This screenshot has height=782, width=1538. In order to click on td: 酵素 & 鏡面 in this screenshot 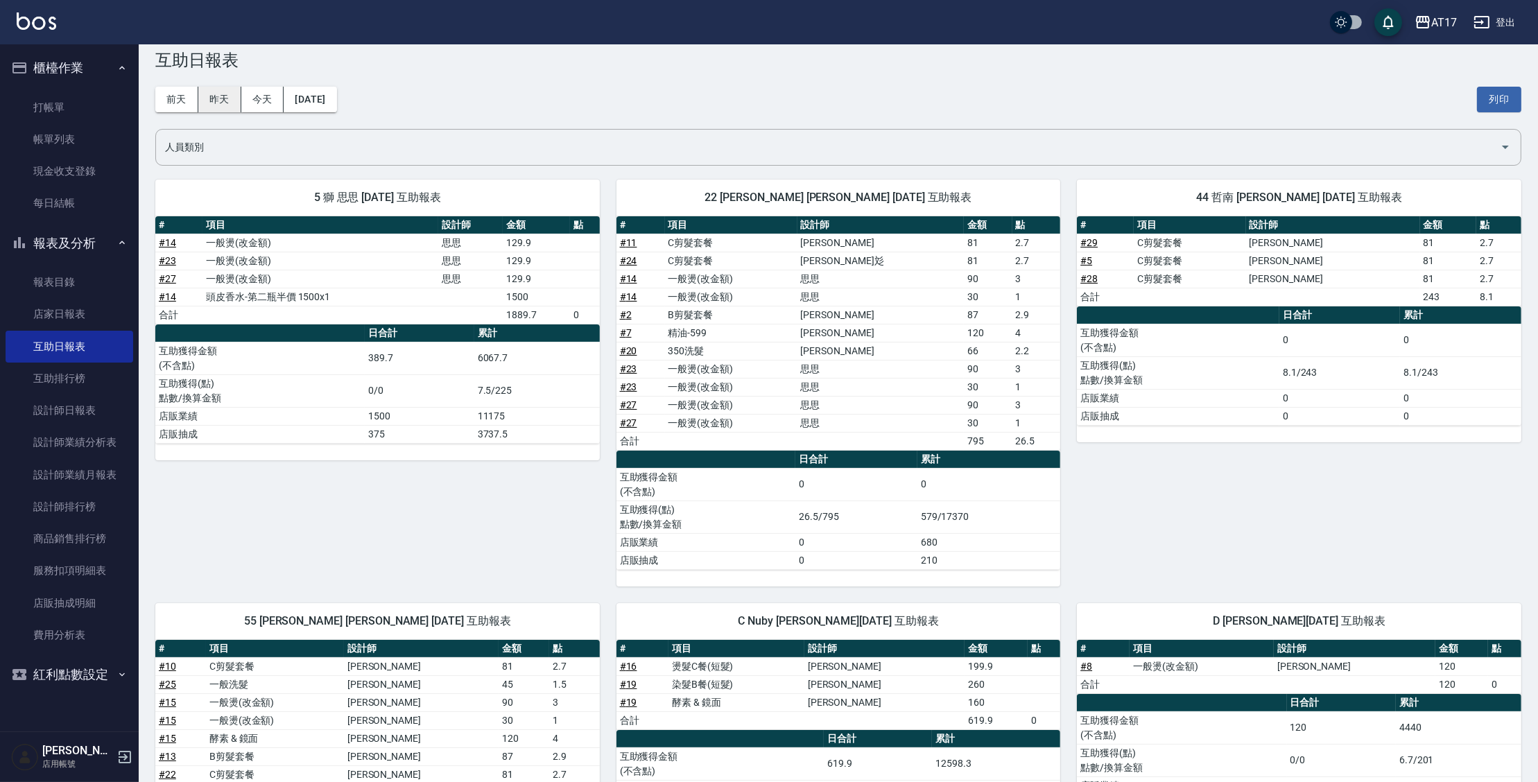, I will do `click(275, 739)`.